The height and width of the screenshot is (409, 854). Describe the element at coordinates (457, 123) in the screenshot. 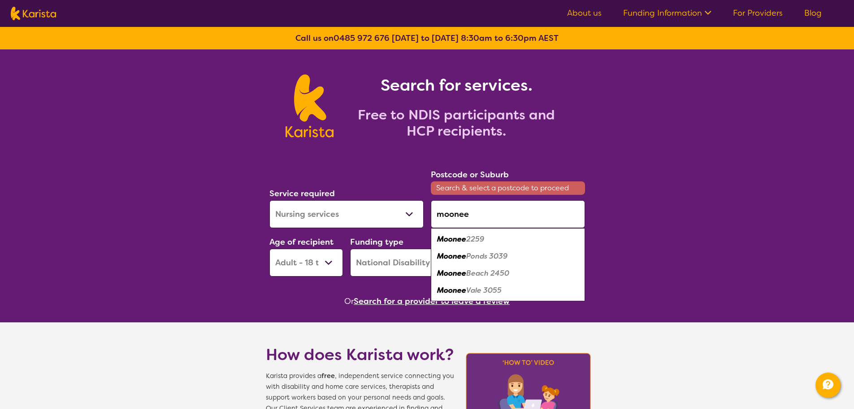

I see `h2: Free to NDIS participants and HCP recipients.` at that location.